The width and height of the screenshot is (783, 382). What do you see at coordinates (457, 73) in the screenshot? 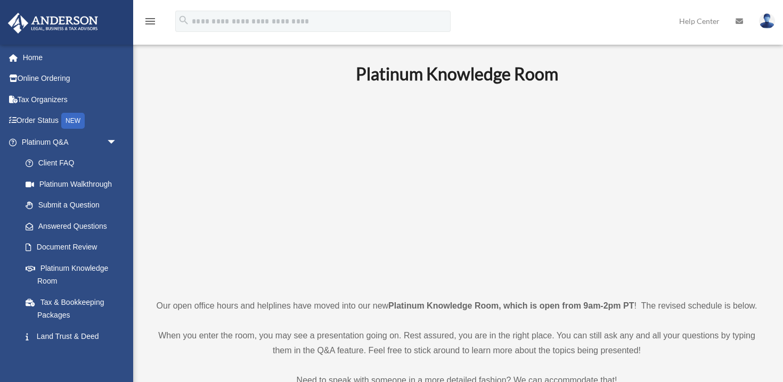
I see `b: Platinum Knowledge Room` at bounding box center [457, 73].